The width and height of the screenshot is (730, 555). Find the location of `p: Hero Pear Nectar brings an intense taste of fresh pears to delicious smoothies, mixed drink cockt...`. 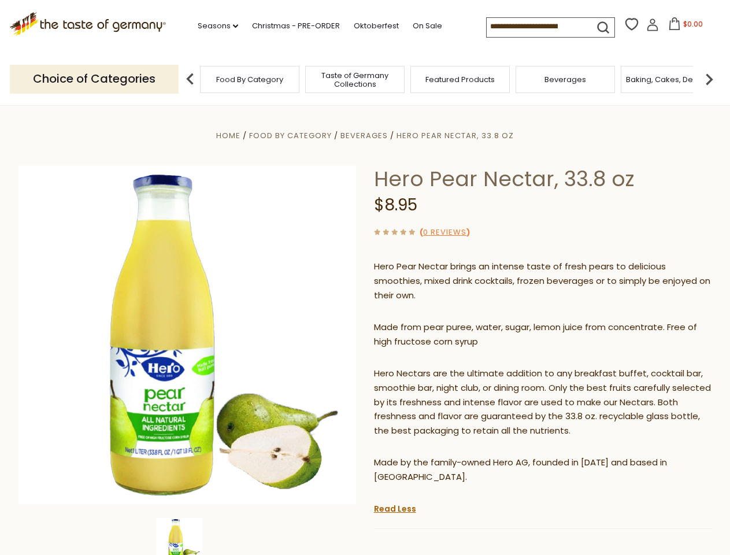

p: Hero Pear Nectar brings an intense taste of fresh pears to delicious smoothies, mixed drink cockt... is located at coordinates (543, 281).